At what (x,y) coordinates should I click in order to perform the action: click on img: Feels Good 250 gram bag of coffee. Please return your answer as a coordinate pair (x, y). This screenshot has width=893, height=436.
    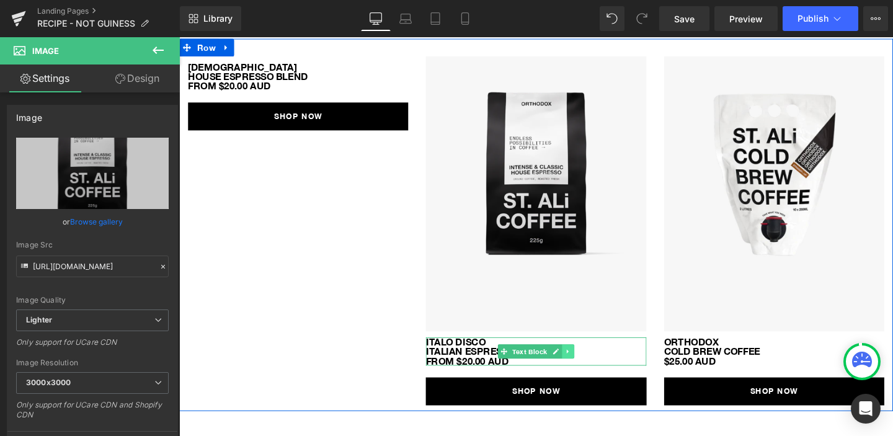
    Looking at the image, I should click on (625, 165).